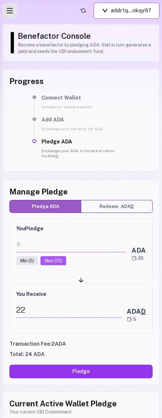 This screenshot has width=162, height=418. I want to click on h3: Pledge ADA, so click(85, 142).